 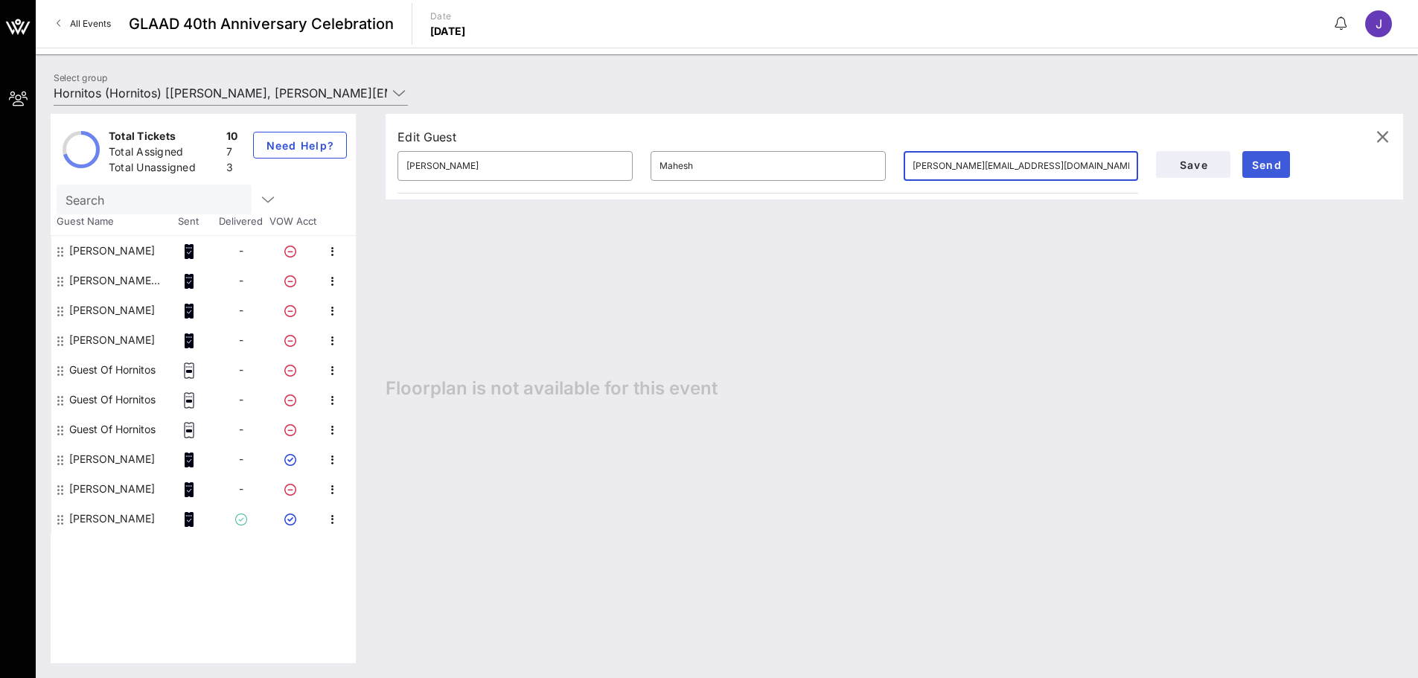 I want to click on span: Send, so click(x=1266, y=165).